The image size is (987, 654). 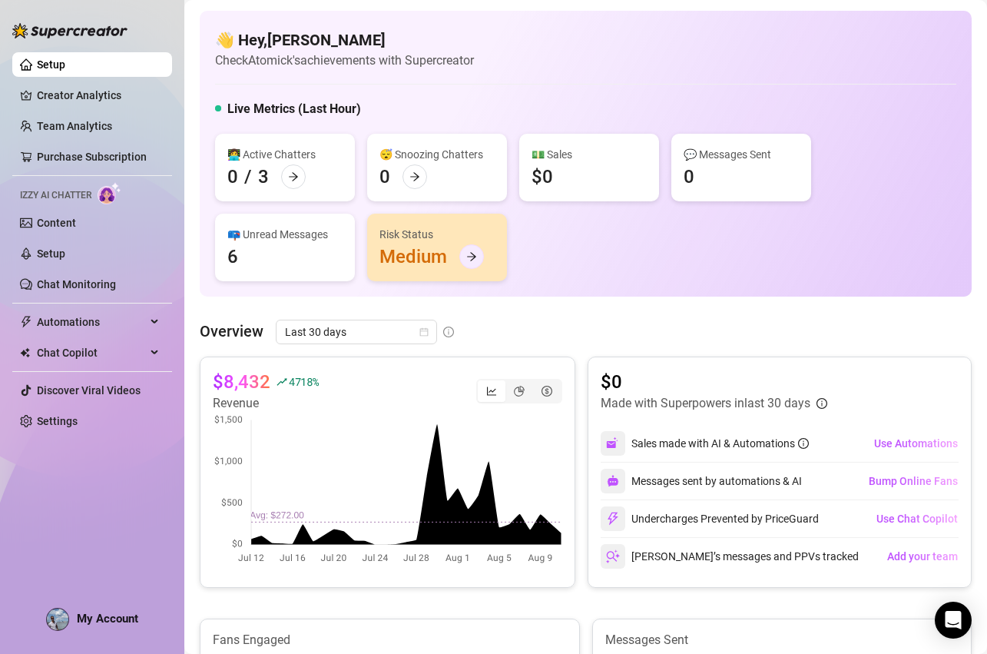 What do you see at coordinates (913, 481) in the screenshot?
I see `span: Bump Online Fans` at bounding box center [913, 481].